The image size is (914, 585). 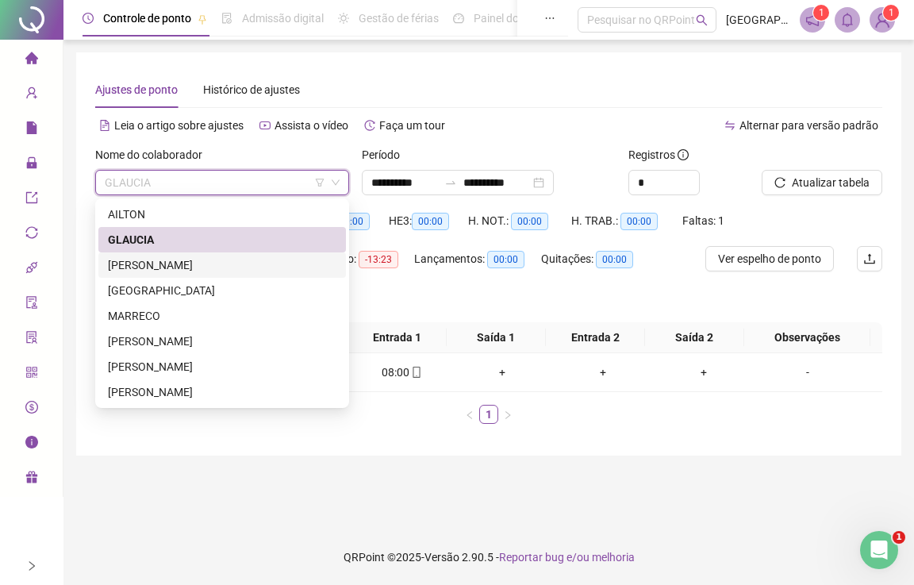 I want to click on span: -13:23, so click(x=379, y=260).